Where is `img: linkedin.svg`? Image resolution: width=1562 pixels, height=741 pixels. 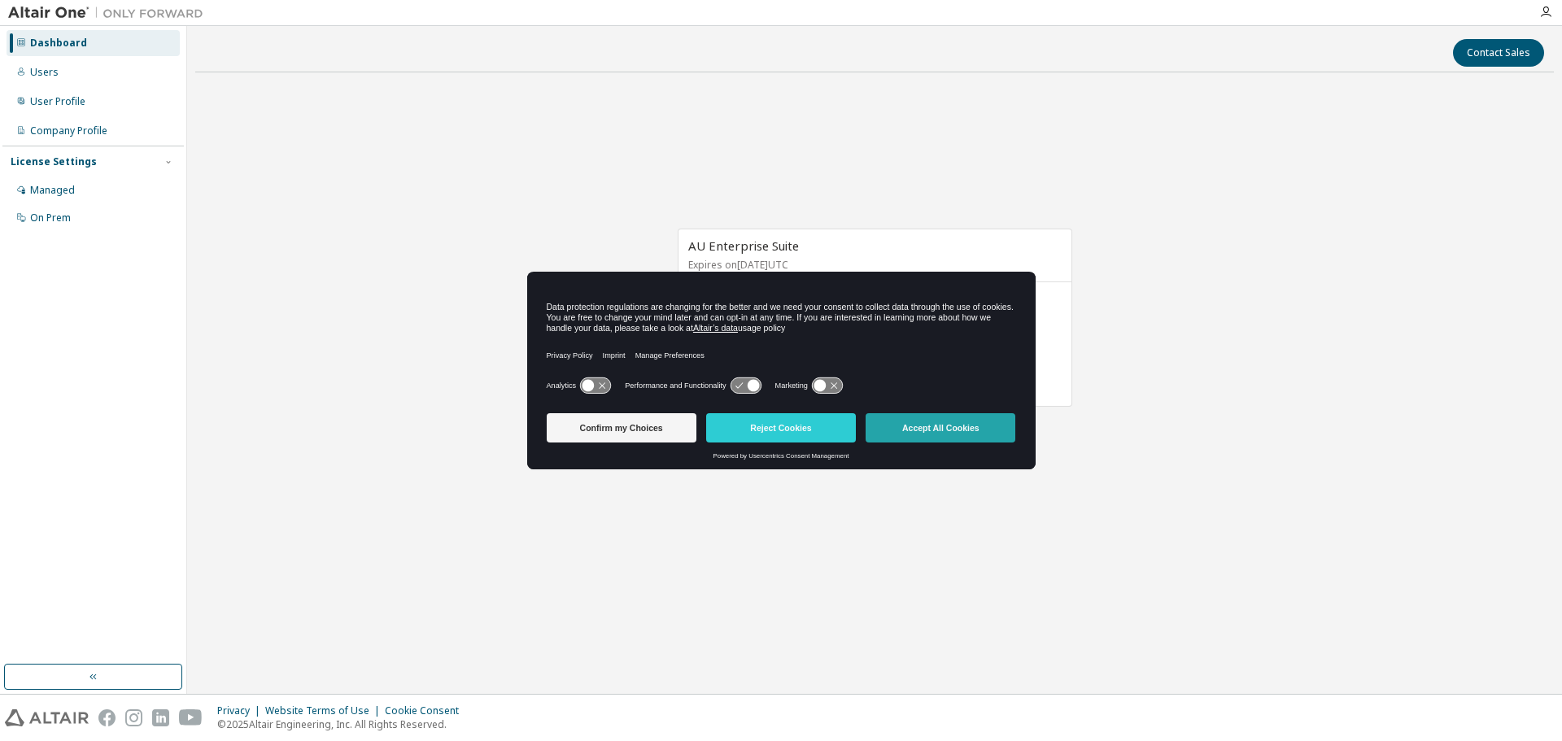 img: linkedin.svg is located at coordinates (160, 718).